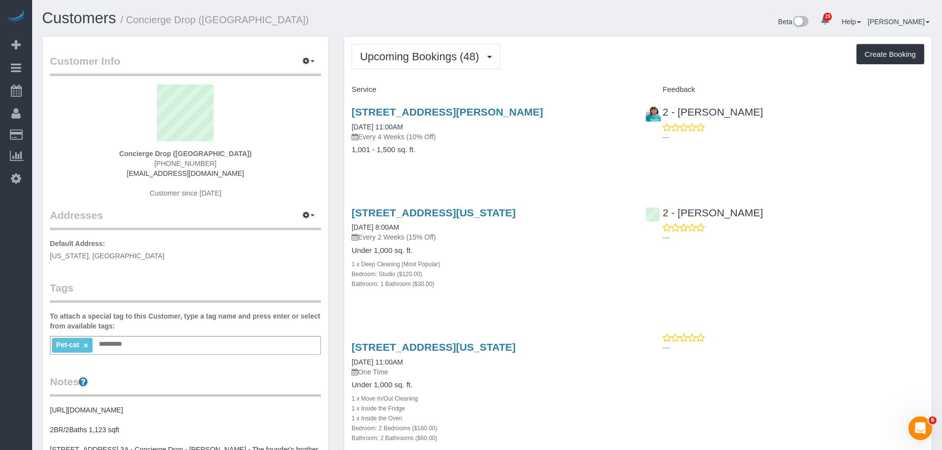 The image size is (942, 450). Describe the element at coordinates (426, 56) in the screenshot. I see `button: Upcoming Bookings (48)` at that location.